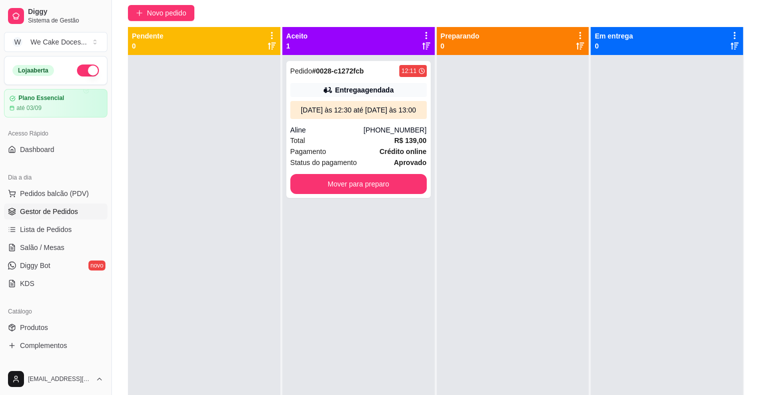 The height and width of the screenshot is (395, 760). I want to click on button: Pedidos balcão (PDV), so click(55, 193).